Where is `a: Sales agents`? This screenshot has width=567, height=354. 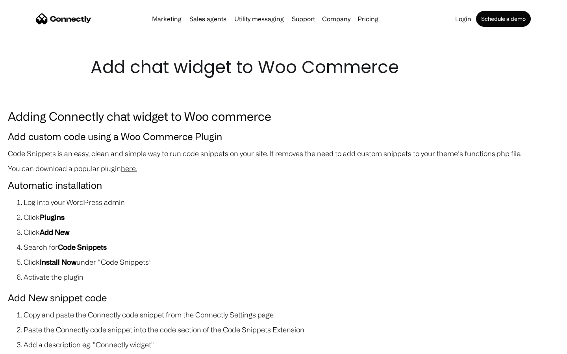 a: Sales agents is located at coordinates (208, 19).